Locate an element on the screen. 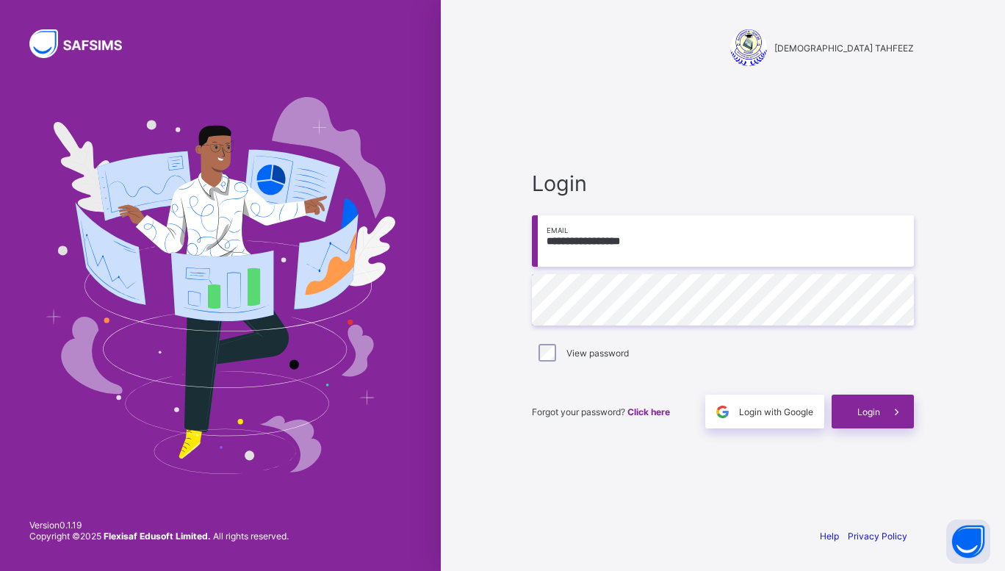 Image resolution: width=1005 pixels, height=571 pixels. strong: Flexisaf Edusoft Limited. is located at coordinates (157, 536).